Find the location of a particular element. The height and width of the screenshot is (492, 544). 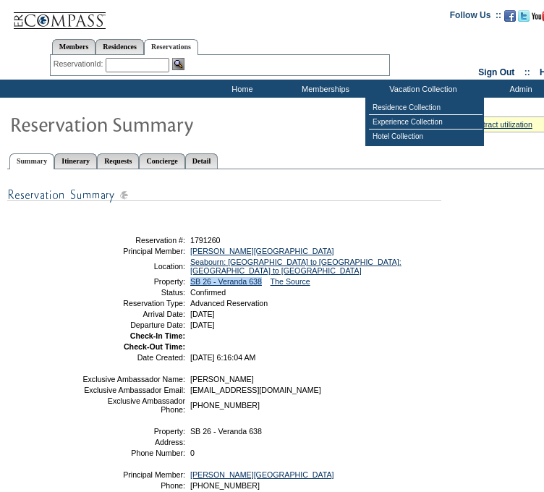

td: Status: is located at coordinates (133, 292).